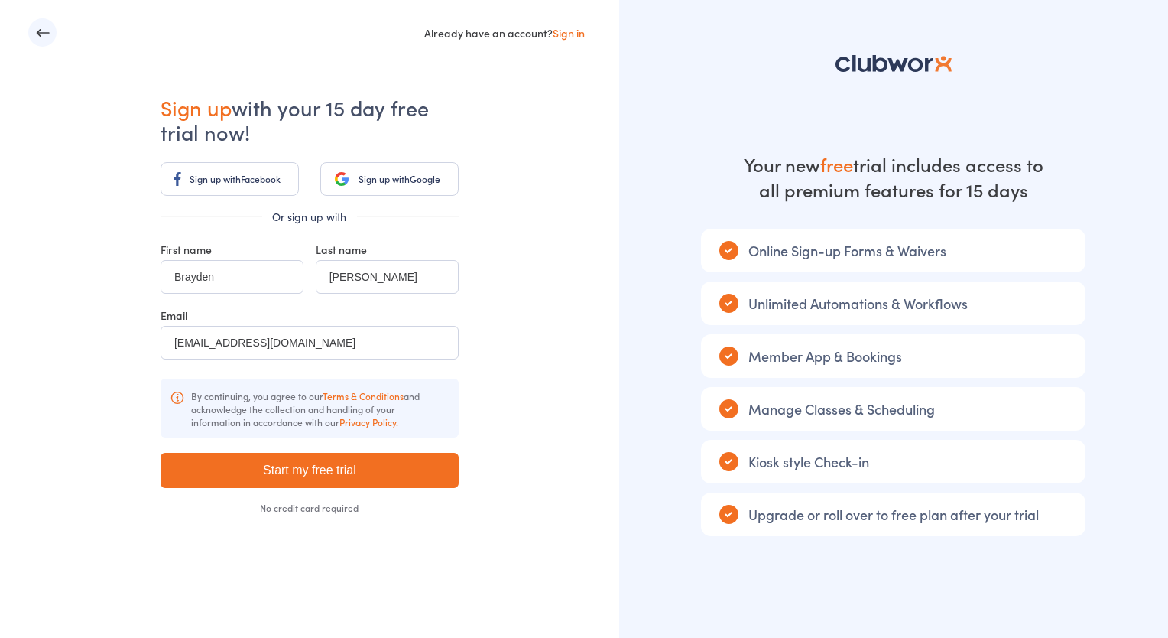  Describe the element at coordinates (569, 33) in the screenshot. I see `a: Sign in` at that location.